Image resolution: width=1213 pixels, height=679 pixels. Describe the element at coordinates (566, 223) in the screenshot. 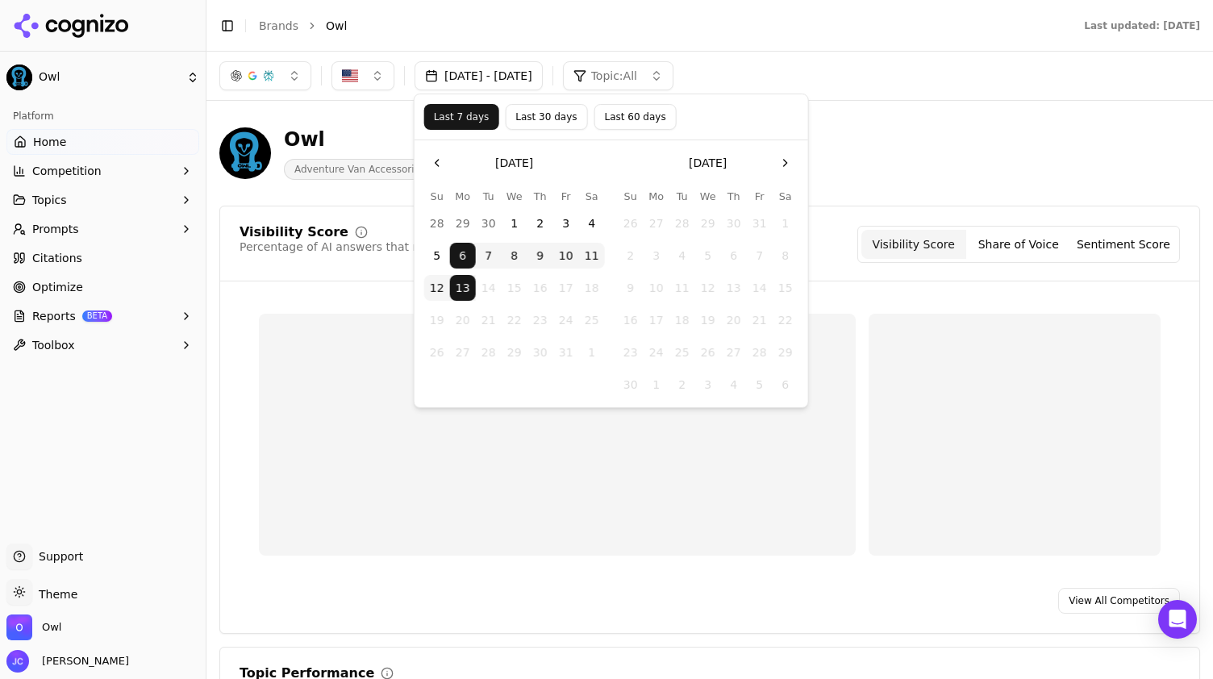

I see `button: Friday, October 3rd, 2025` at that location.